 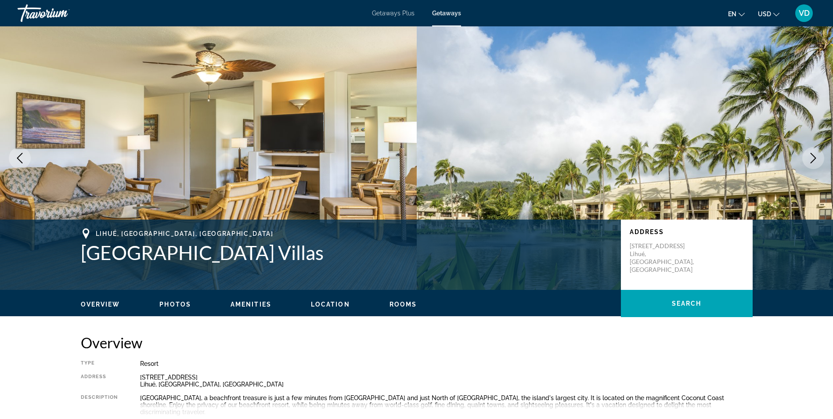 What do you see at coordinates (251, 304) in the screenshot?
I see `span: Amenities` at bounding box center [251, 304].